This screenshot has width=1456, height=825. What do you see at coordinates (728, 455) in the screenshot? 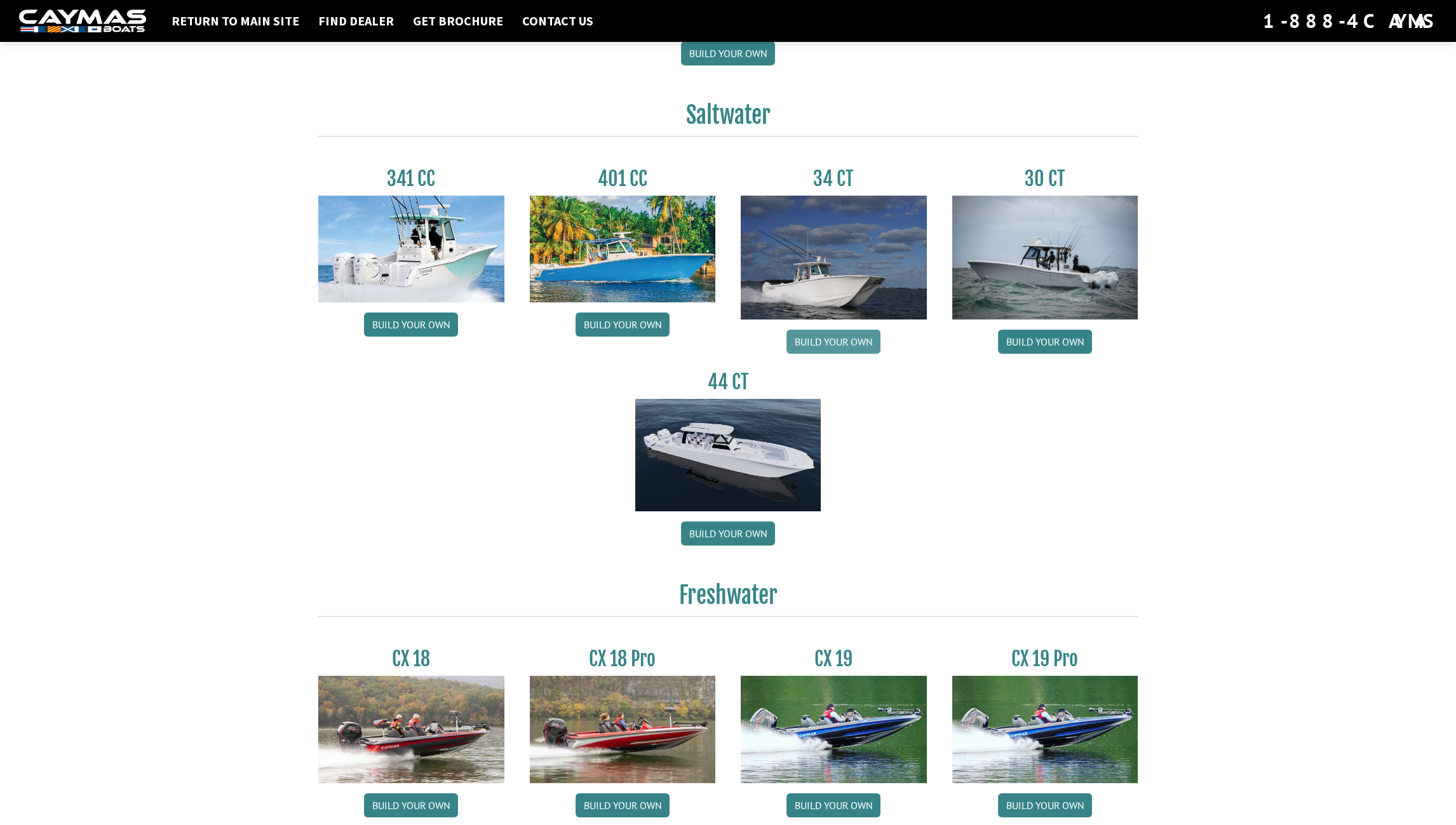
I see `img: 44ct_background.png` at bounding box center [728, 455].